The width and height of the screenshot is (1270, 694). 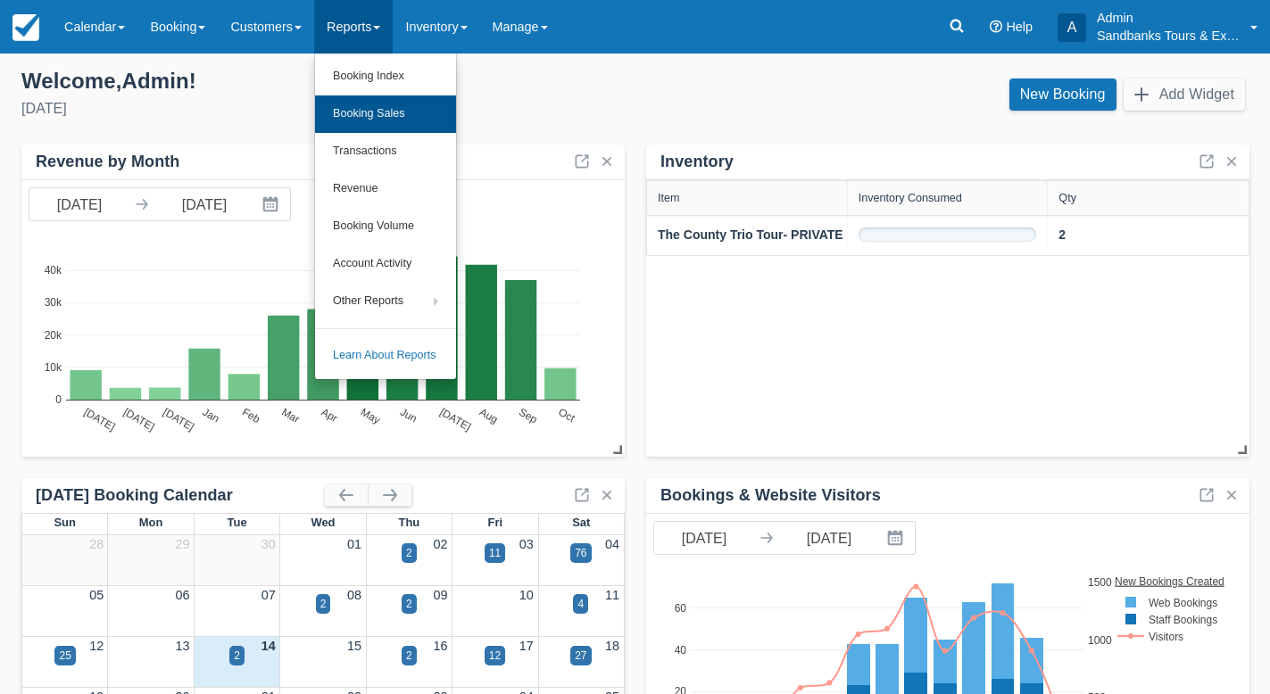 What do you see at coordinates (494, 656) in the screenshot?
I see `div: 12` at bounding box center [494, 656].